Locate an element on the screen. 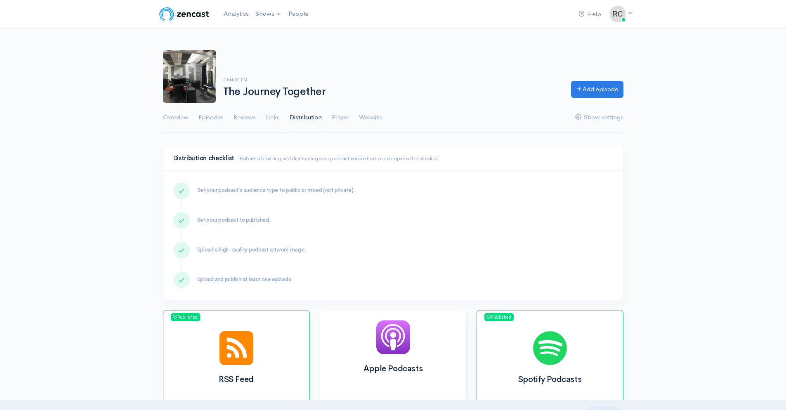 Image resolution: width=786 pixels, height=410 pixels. a: Episodes is located at coordinates (211, 118).